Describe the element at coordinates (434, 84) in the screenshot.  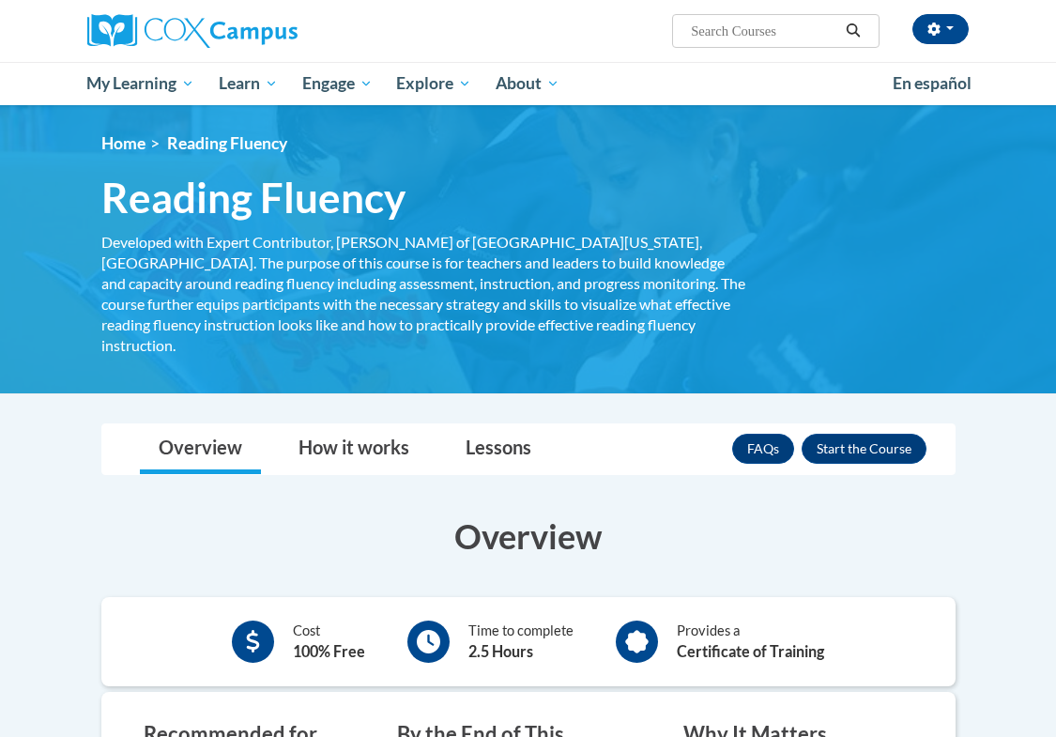
I see `span: Explore` at that location.